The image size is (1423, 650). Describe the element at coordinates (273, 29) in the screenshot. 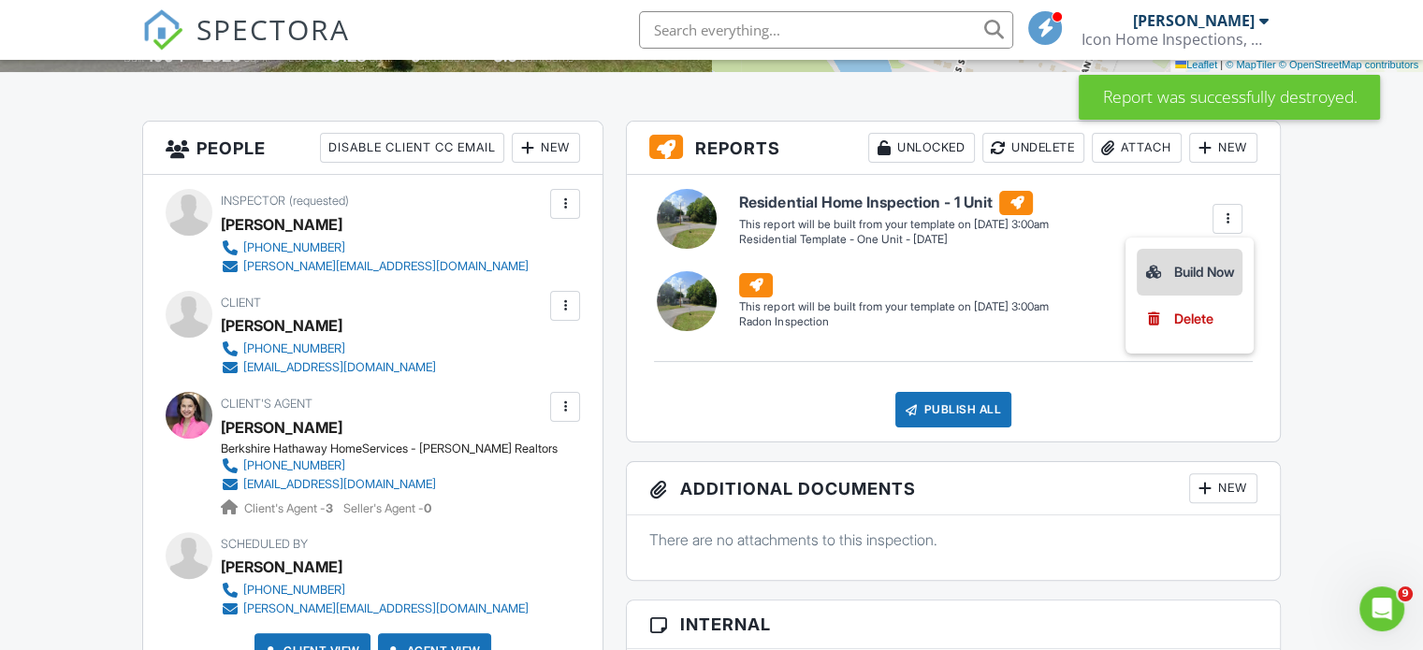

I see `span: SPECTORA` at that location.